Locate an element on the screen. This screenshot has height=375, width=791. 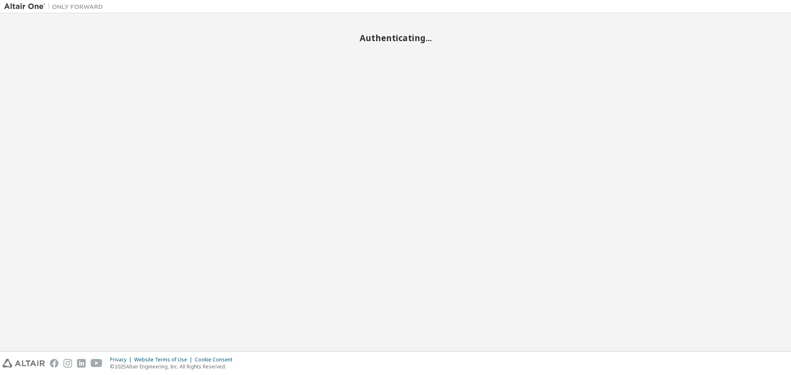
img: altair_logo.svg is located at coordinates (23, 363).